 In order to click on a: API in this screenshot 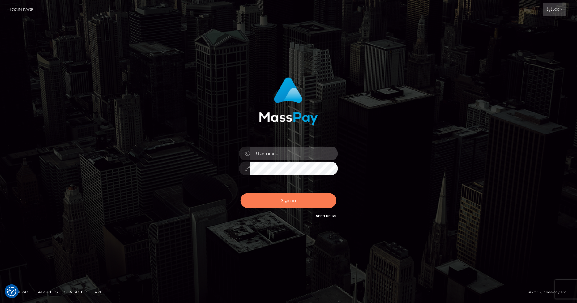, I will do `click(98, 292)`.